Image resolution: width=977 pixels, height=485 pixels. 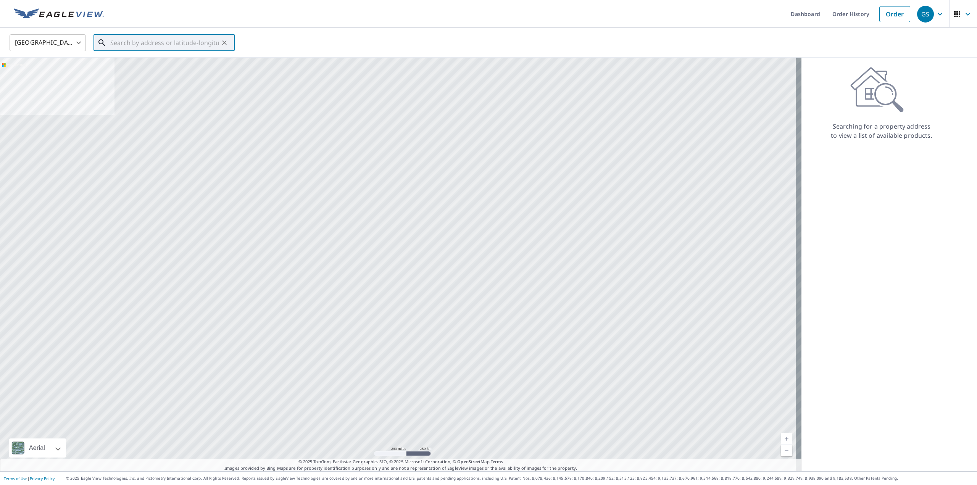 I want to click on button: Clear, so click(x=224, y=43).